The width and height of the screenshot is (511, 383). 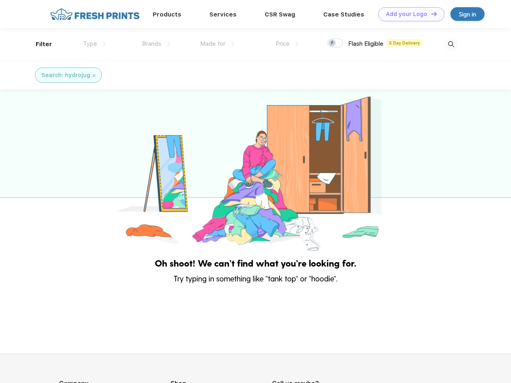 What do you see at coordinates (152, 44) in the screenshot?
I see `span: Brands` at bounding box center [152, 44].